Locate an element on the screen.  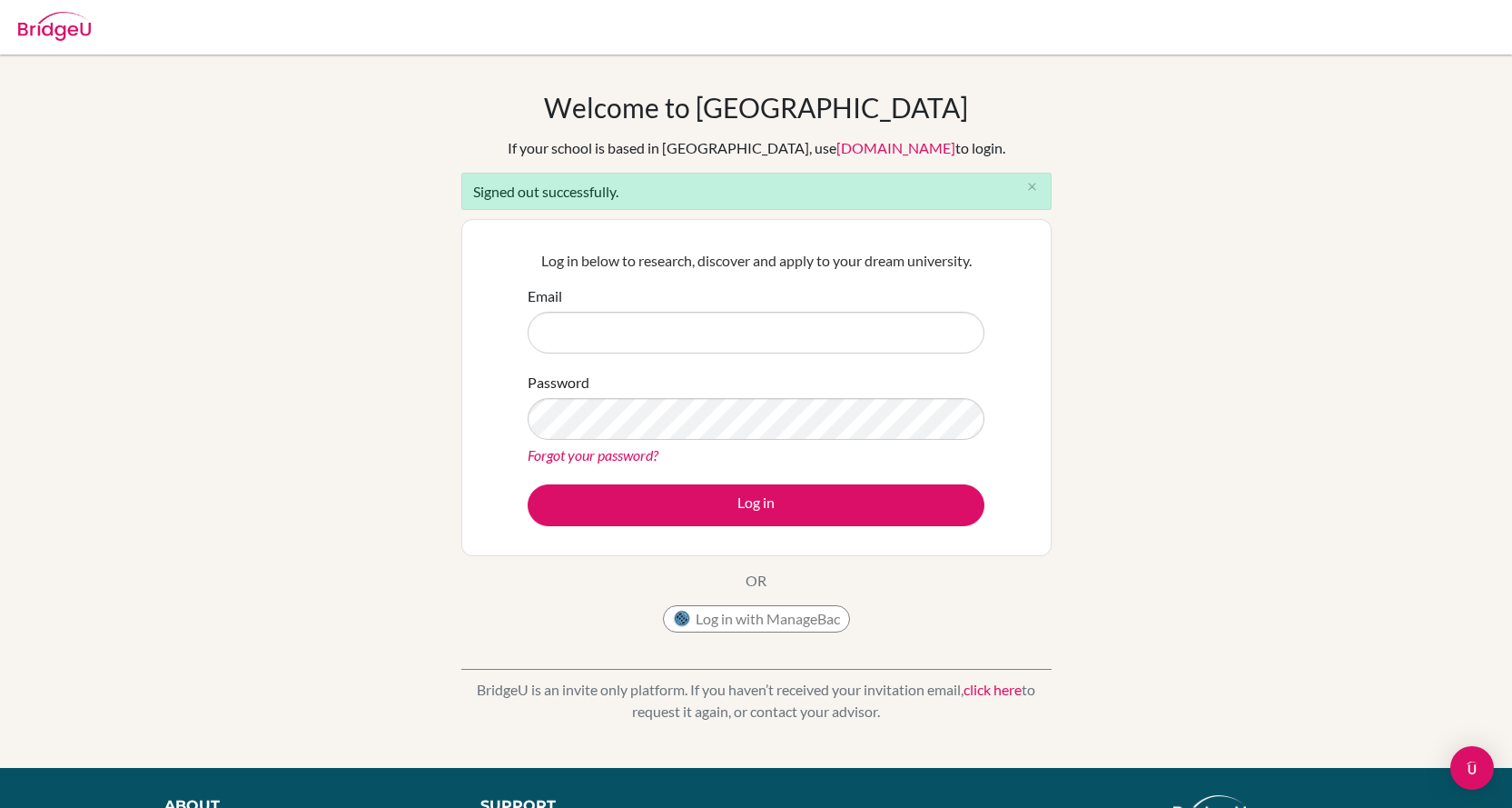
button: Log in is located at coordinates (756, 505).